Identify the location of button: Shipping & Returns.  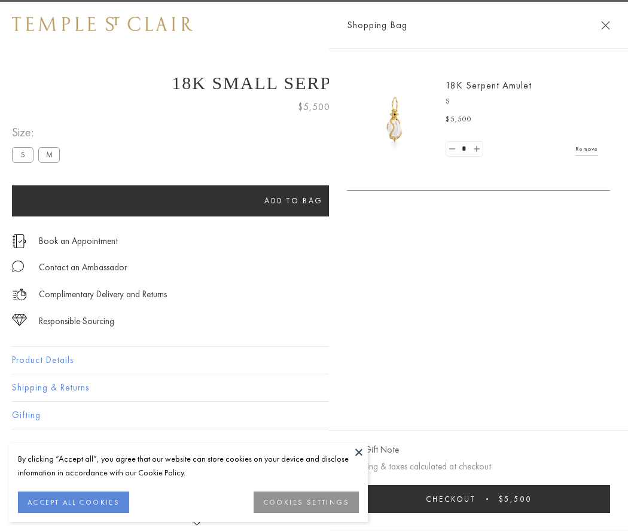
(314, 387).